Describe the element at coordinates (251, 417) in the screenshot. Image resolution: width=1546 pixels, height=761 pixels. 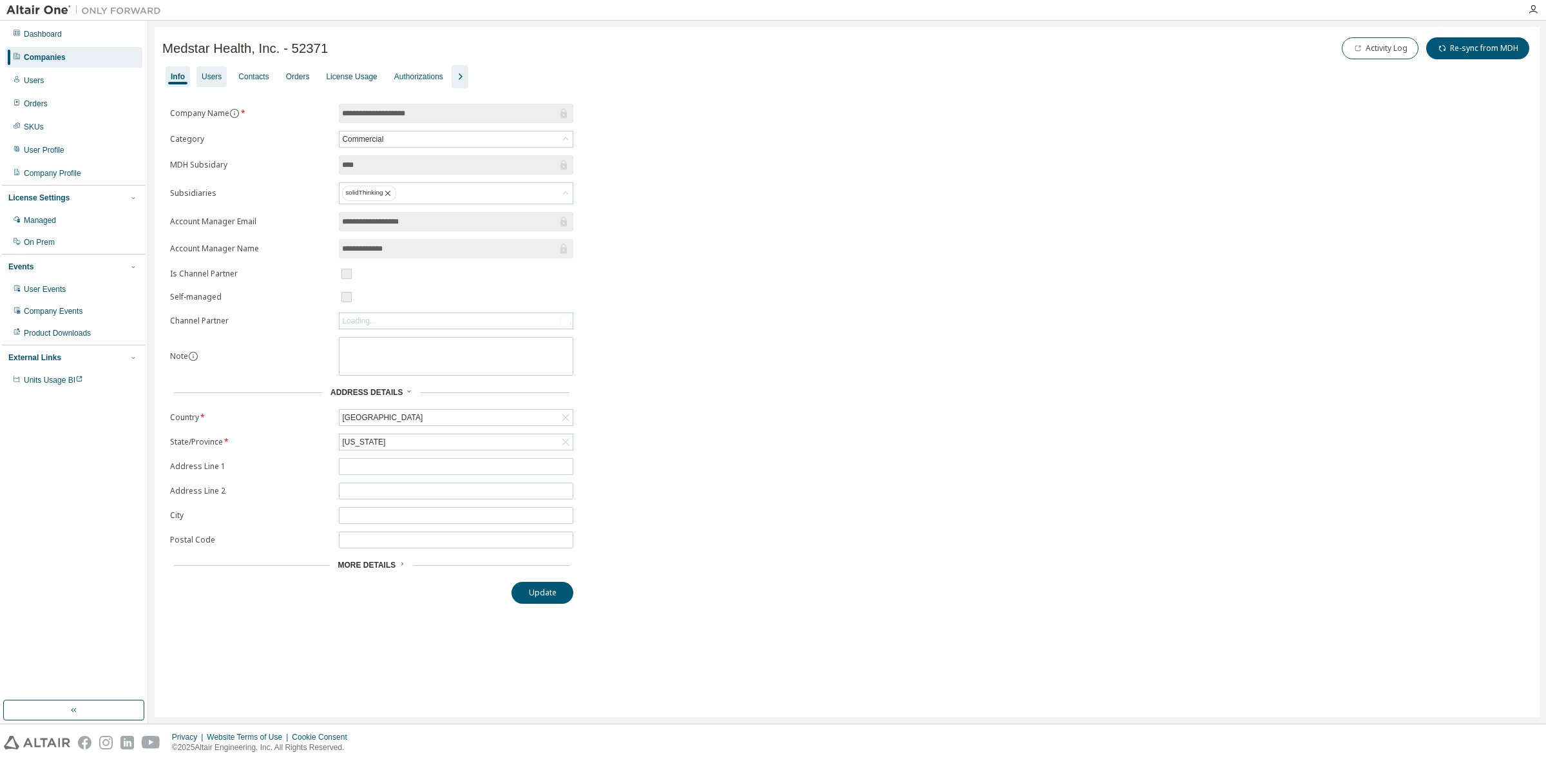
I see `label: Country` at that location.